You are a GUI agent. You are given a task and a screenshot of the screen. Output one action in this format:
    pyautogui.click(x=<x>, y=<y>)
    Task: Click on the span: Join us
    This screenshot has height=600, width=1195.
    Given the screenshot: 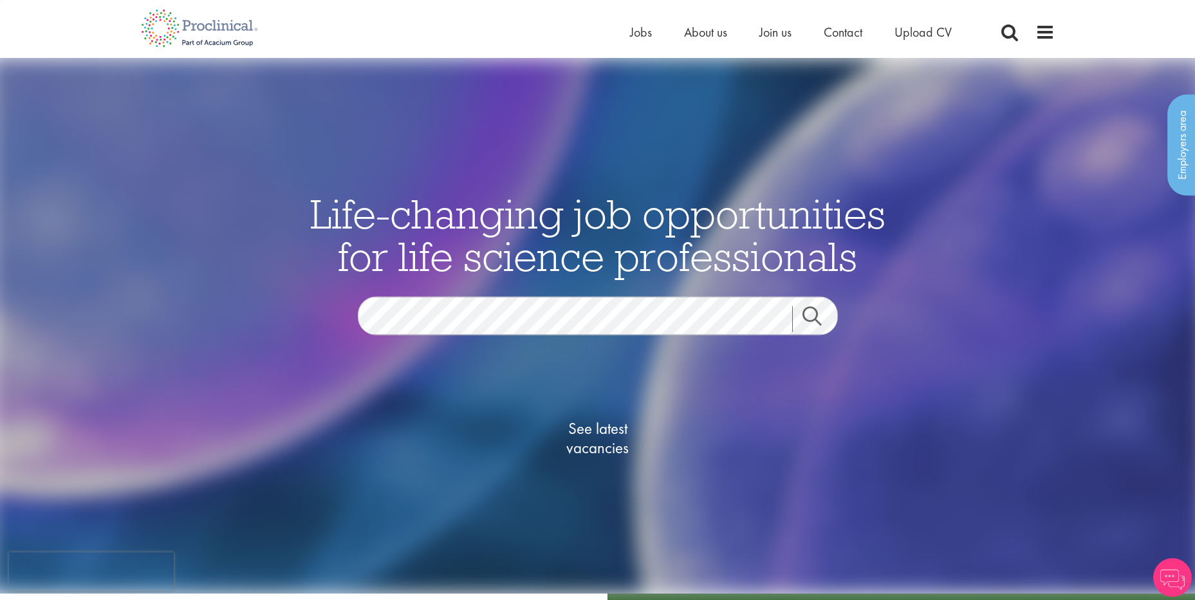 What is the action you would take?
    pyautogui.click(x=776, y=32)
    